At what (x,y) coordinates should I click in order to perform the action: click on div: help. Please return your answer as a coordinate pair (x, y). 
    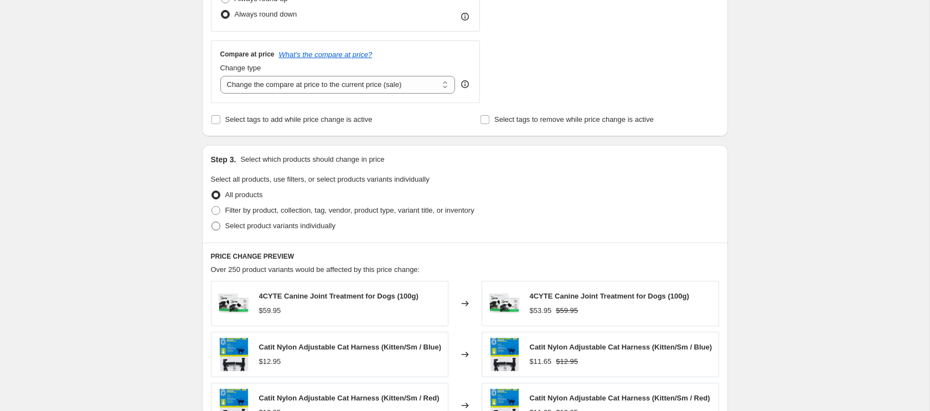
    Looking at the image, I should click on (465, 84).